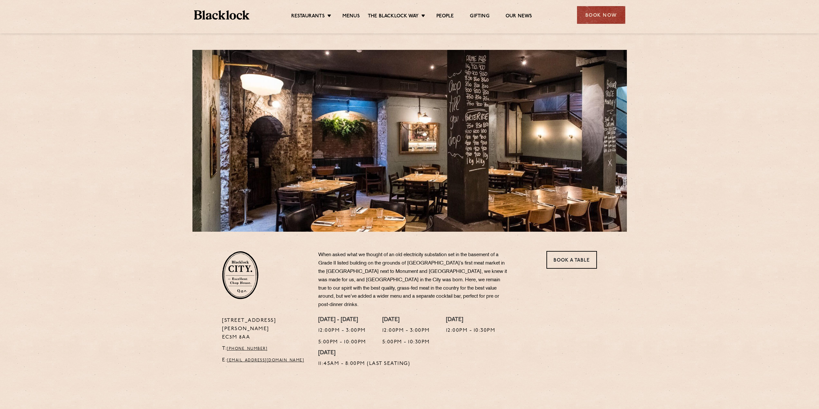 The image size is (819, 409). What do you see at coordinates (480, 17) in the screenshot?
I see `a: Gifting` at bounding box center [480, 17].